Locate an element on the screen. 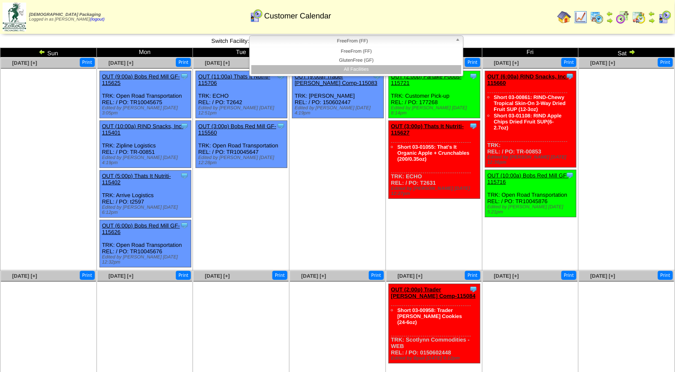 The width and height of the screenshot is (675, 372). div: TRK: ECHO REL: / PO: T2642 is located at coordinates (242, 95).